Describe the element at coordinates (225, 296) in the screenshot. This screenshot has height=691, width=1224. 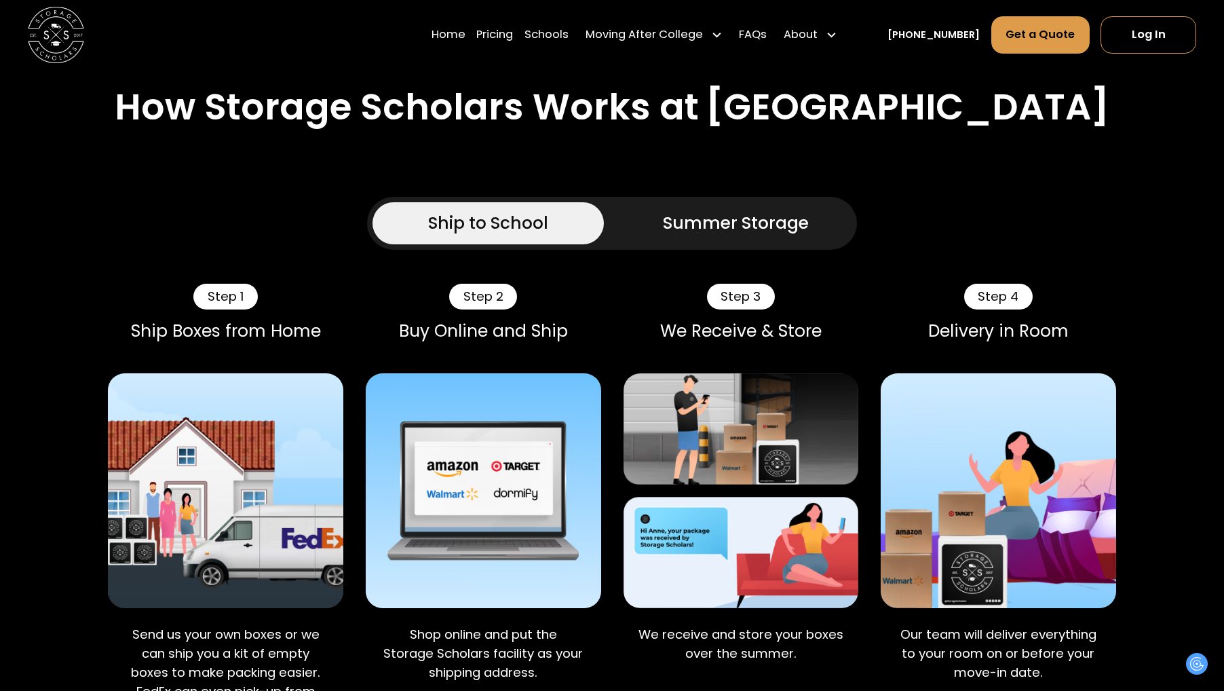
I see `div: Step 1` at that location.